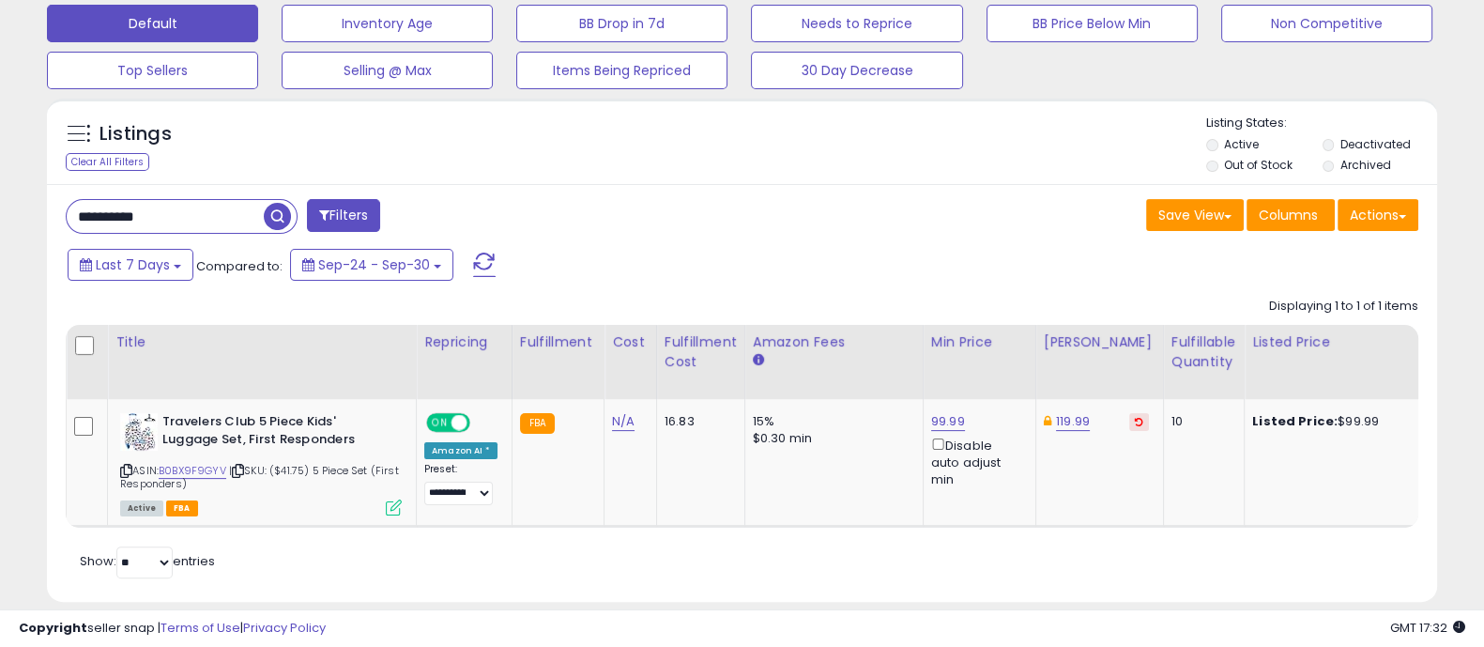 The height and width of the screenshot is (647, 1484). Describe the element at coordinates (172, 628) in the screenshot. I see `div: seller snap | |` at that location.